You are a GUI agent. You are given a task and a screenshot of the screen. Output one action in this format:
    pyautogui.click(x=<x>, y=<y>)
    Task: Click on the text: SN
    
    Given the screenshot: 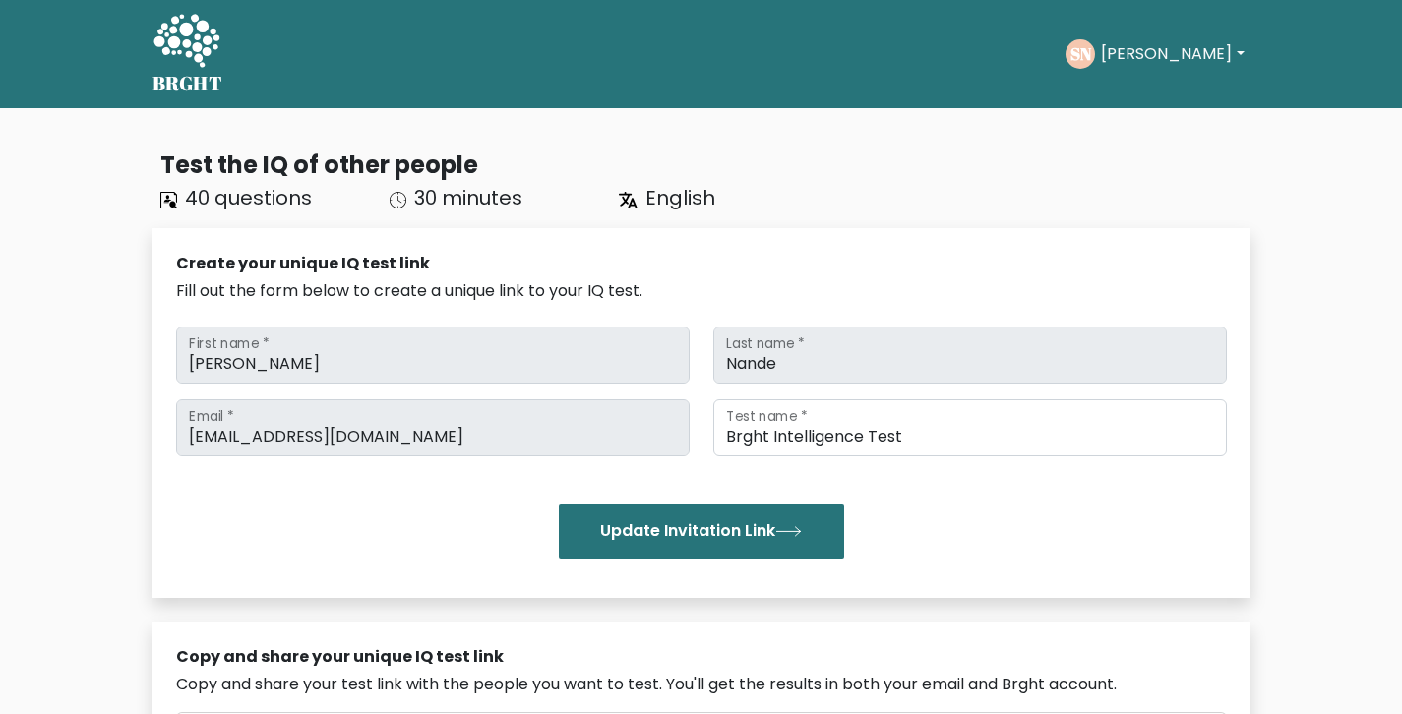 What is the action you would take?
    pyautogui.click(x=1081, y=53)
    